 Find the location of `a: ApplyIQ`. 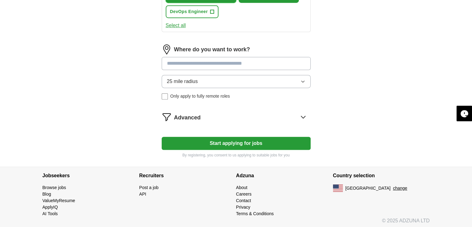

a: ApplyIQ is located at coordinates (50, 207).